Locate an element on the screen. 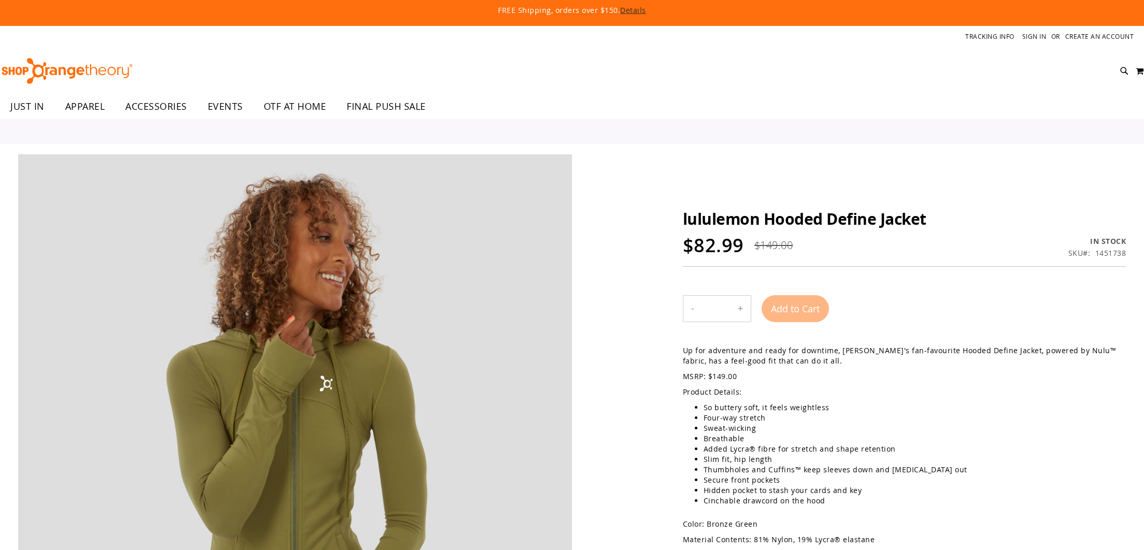  p: Color: Bronze Green is located at coordinates (904, 524).